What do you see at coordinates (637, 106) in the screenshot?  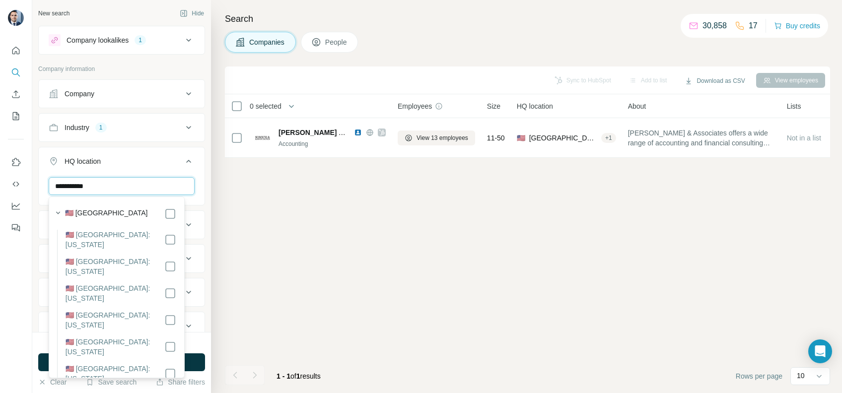 I see `span: About` at bounding box center [637, 106].